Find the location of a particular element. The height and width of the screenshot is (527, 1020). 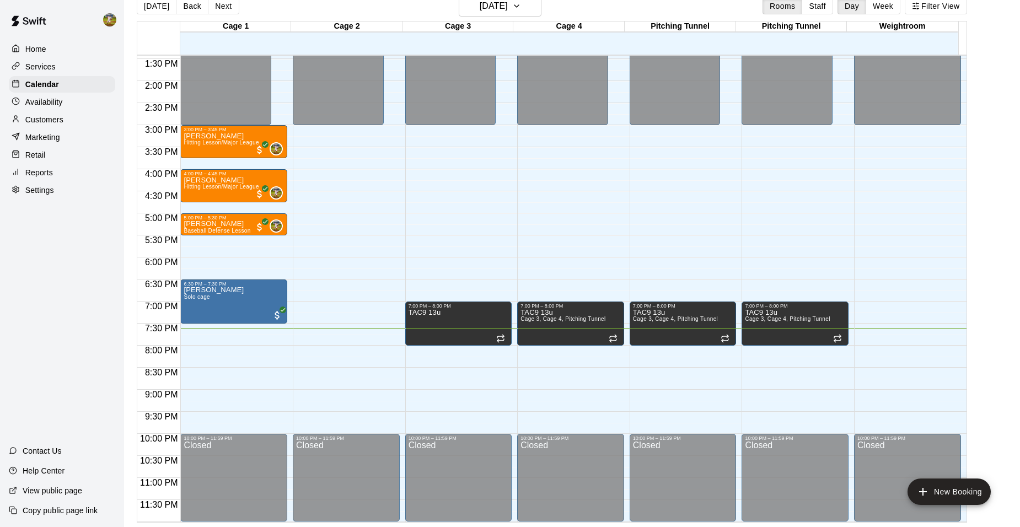

span: 10:00 PM is located at coordinates (159, 438).